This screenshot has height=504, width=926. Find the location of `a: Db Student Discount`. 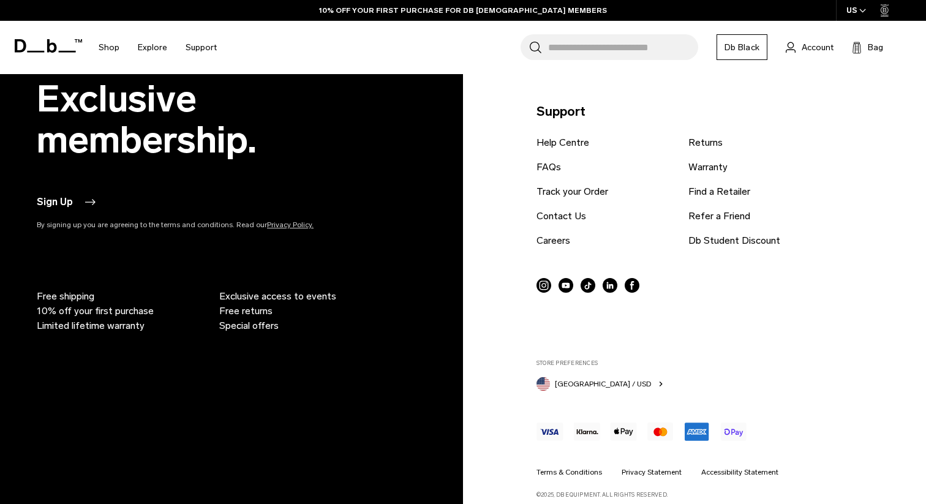

a: Db Student Discount is located at coordinates (735, 241).